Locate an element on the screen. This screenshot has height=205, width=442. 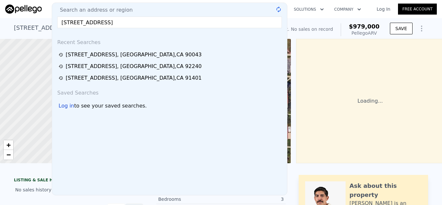
div: Recent Searches is located at coordinates (169, 41).